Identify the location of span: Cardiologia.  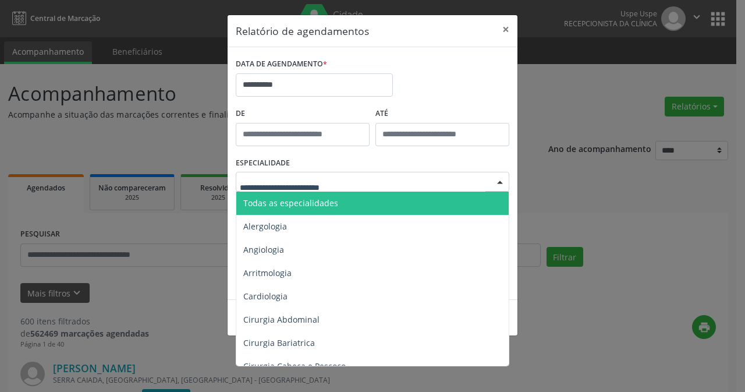
(265, 296).